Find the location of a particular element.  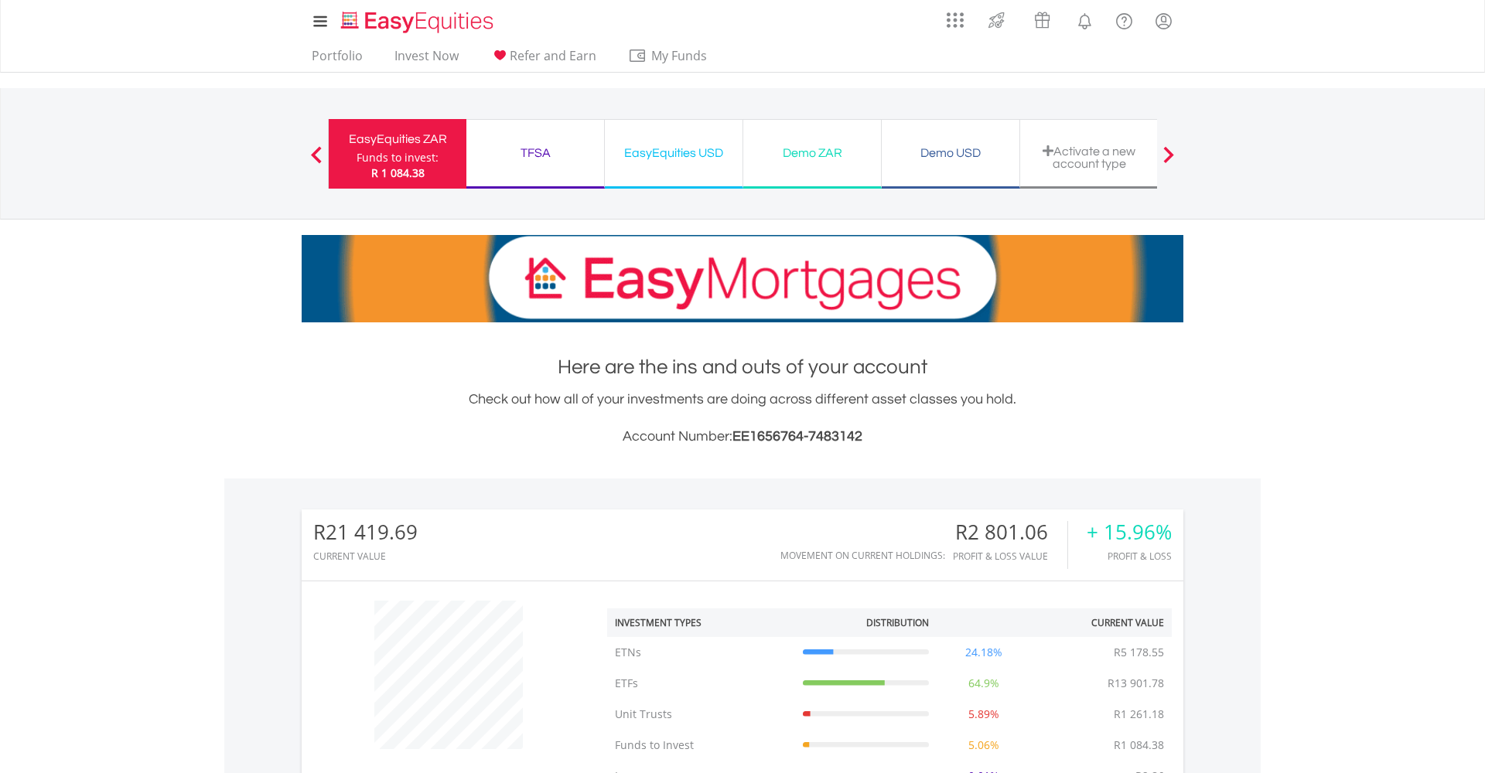

td: R1 261.18 is located at coordinates (1138, 715).